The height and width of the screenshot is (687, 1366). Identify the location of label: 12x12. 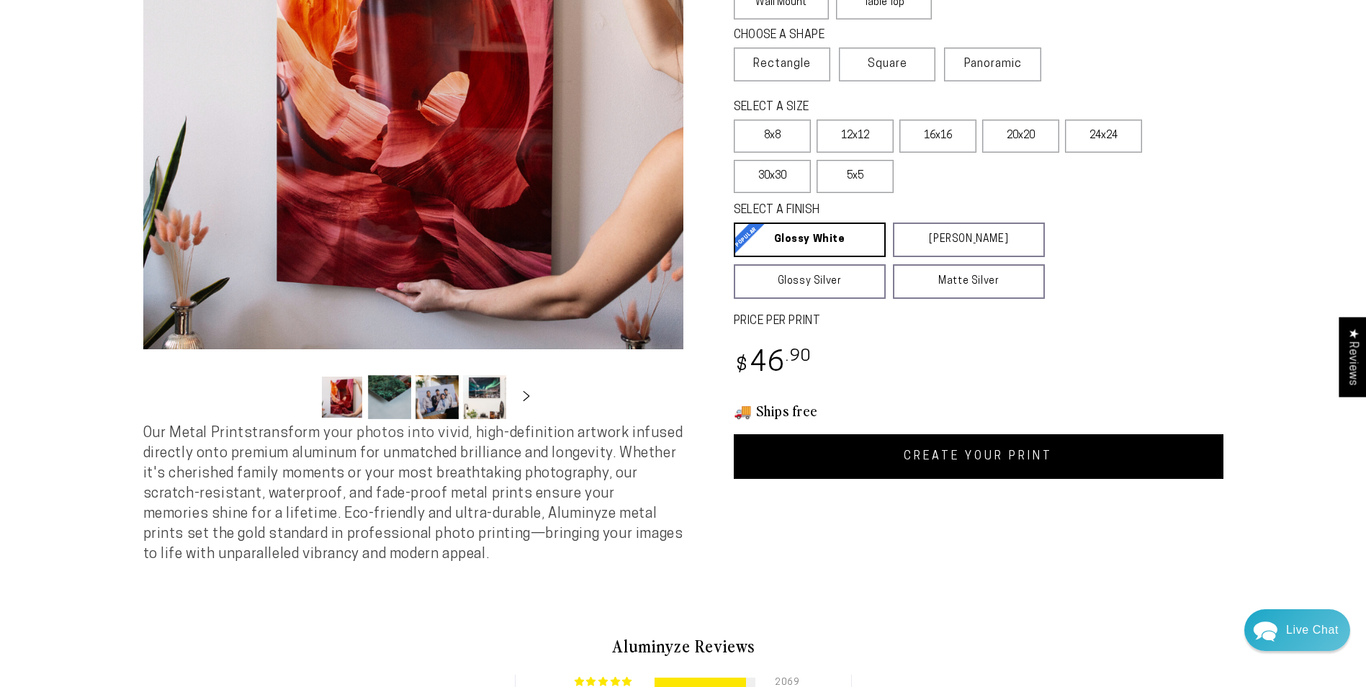
(855, 136).